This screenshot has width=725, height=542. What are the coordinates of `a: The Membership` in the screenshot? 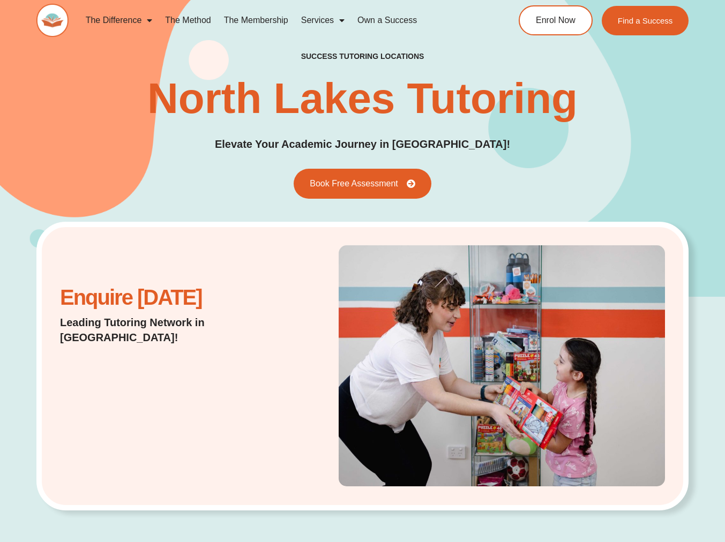 It's located at (256, 20).